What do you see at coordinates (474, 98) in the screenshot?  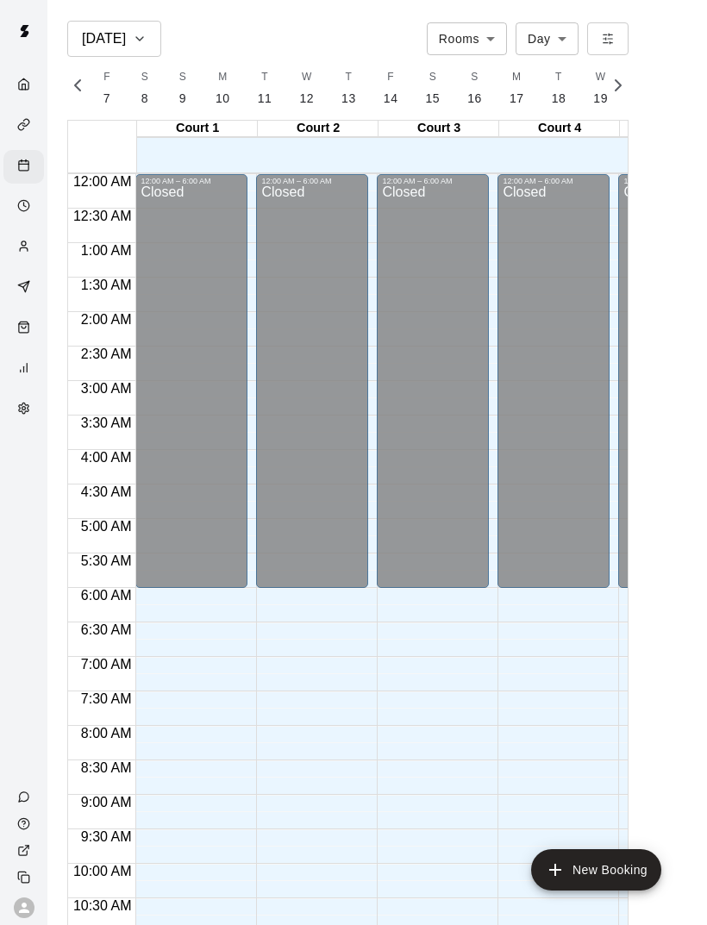 I see `p: 16` at bounding box center [474, 98].